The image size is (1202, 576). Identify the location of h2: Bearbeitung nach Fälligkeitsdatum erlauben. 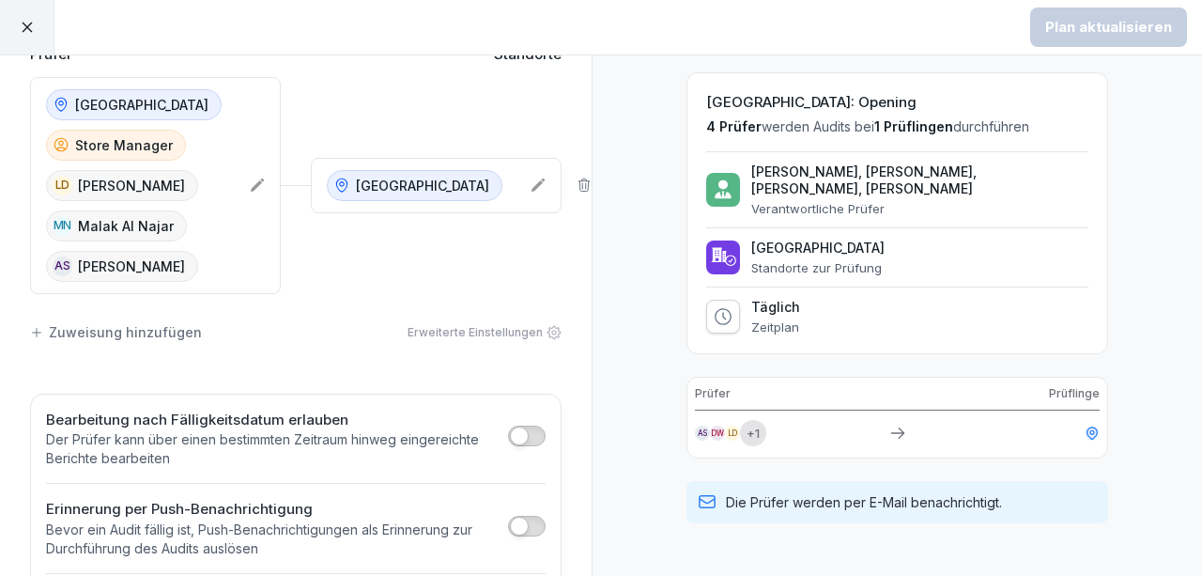
(272, 420).